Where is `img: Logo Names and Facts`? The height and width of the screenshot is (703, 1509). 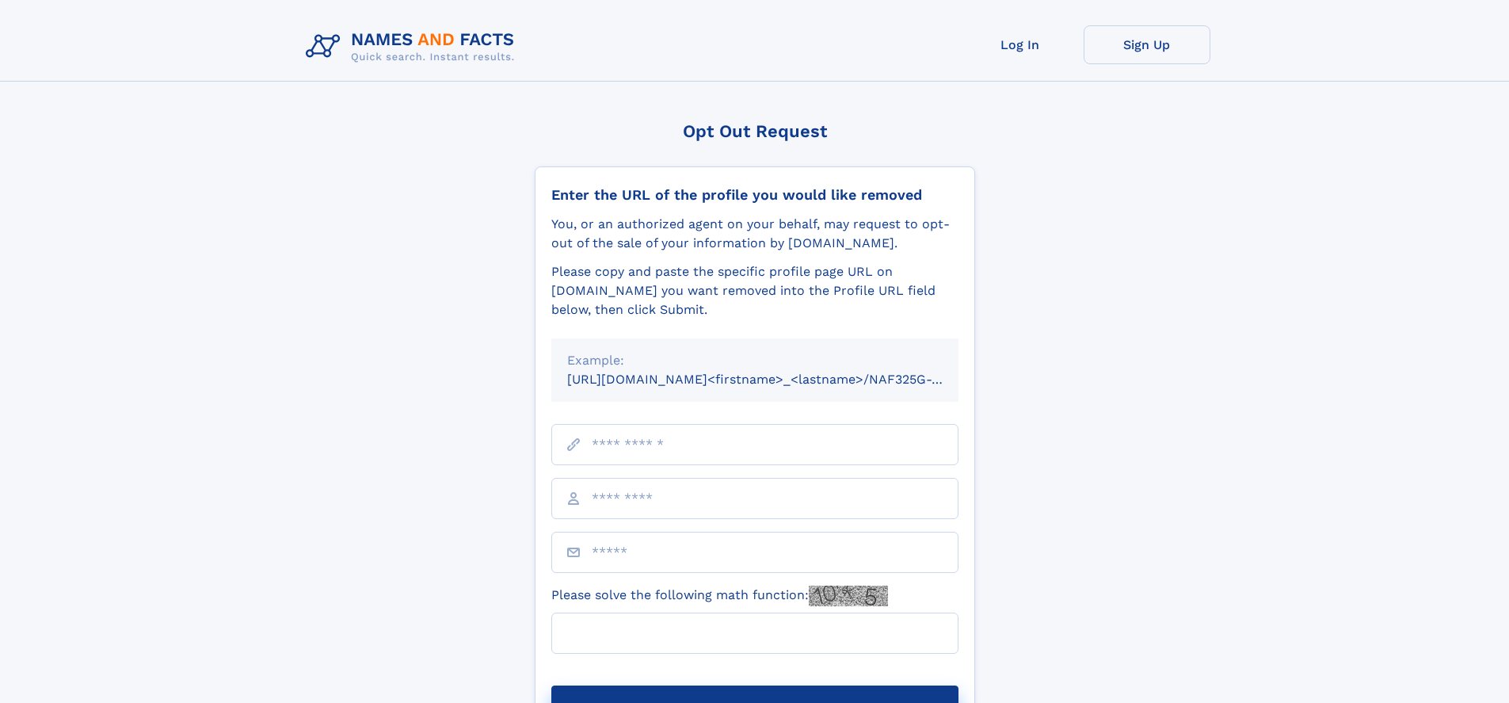 img: Logo Names and Facts is located at coordinates (413, 47).